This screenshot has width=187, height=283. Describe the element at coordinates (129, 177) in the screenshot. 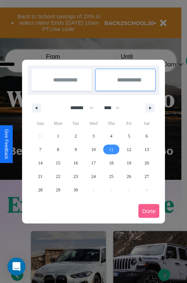

I see `button: 26` at that location.